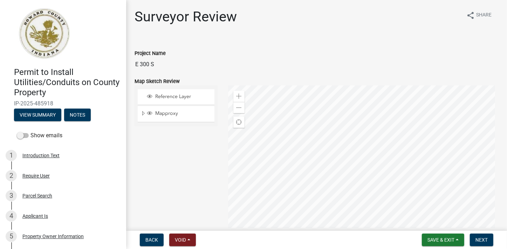 The image size is (507, 249). I want to click on div: 4, so click(11, 216).